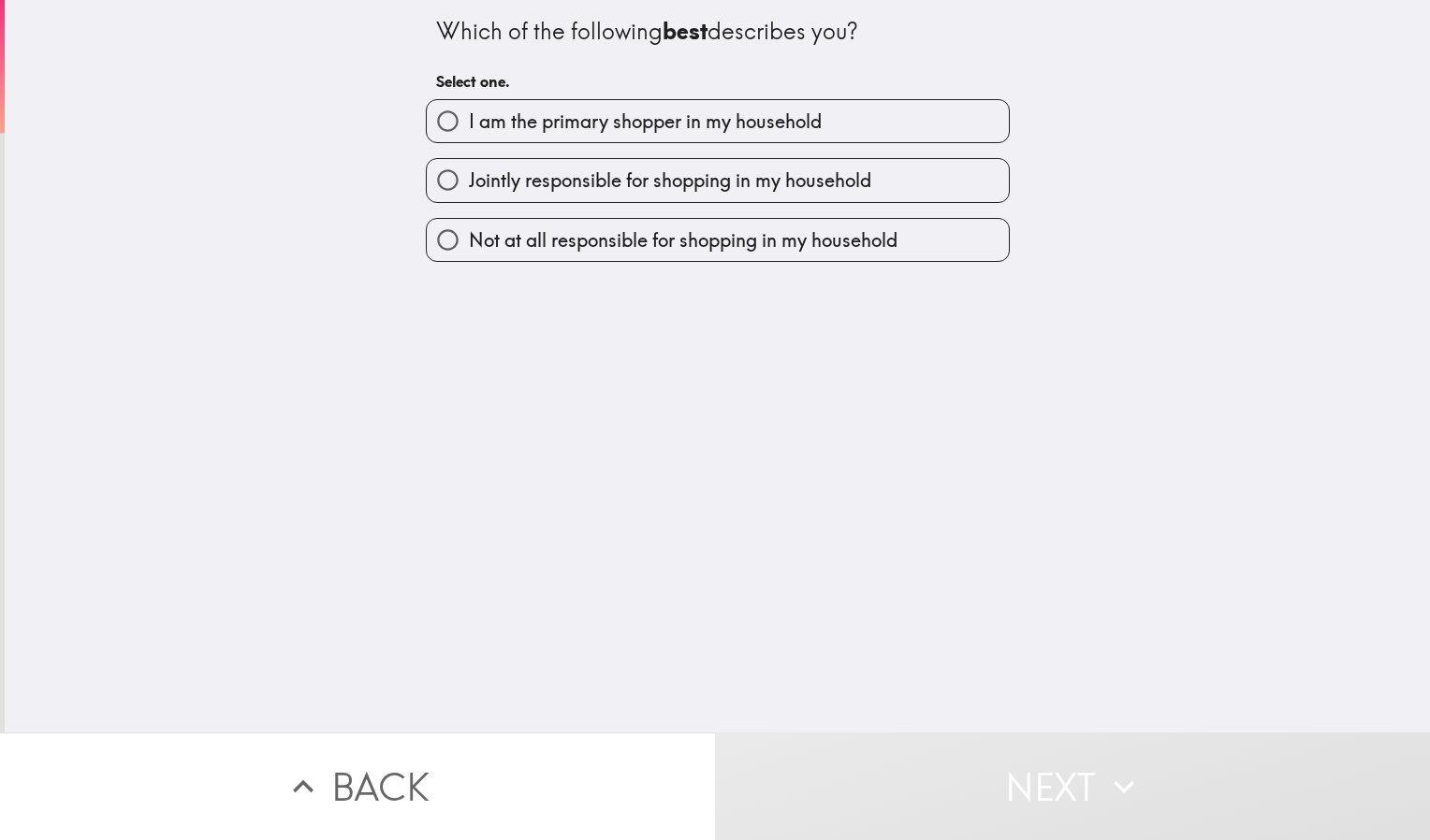 The height and width of the screenshot is (840, 1430). I want to click on button: I am the primary shopper in my household, so click(718, 120).